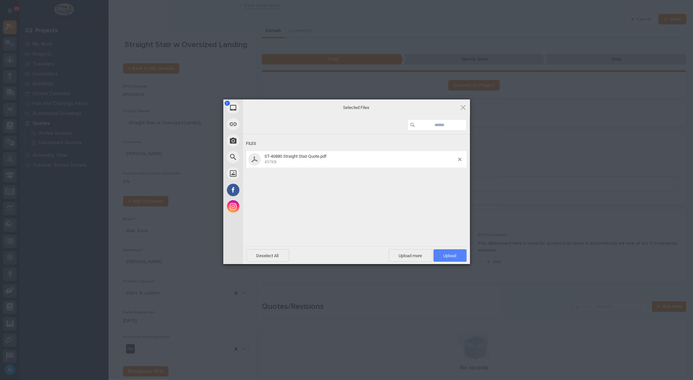  I want to click on span: Click here or hit ESC to close picker, so click(463, 107).